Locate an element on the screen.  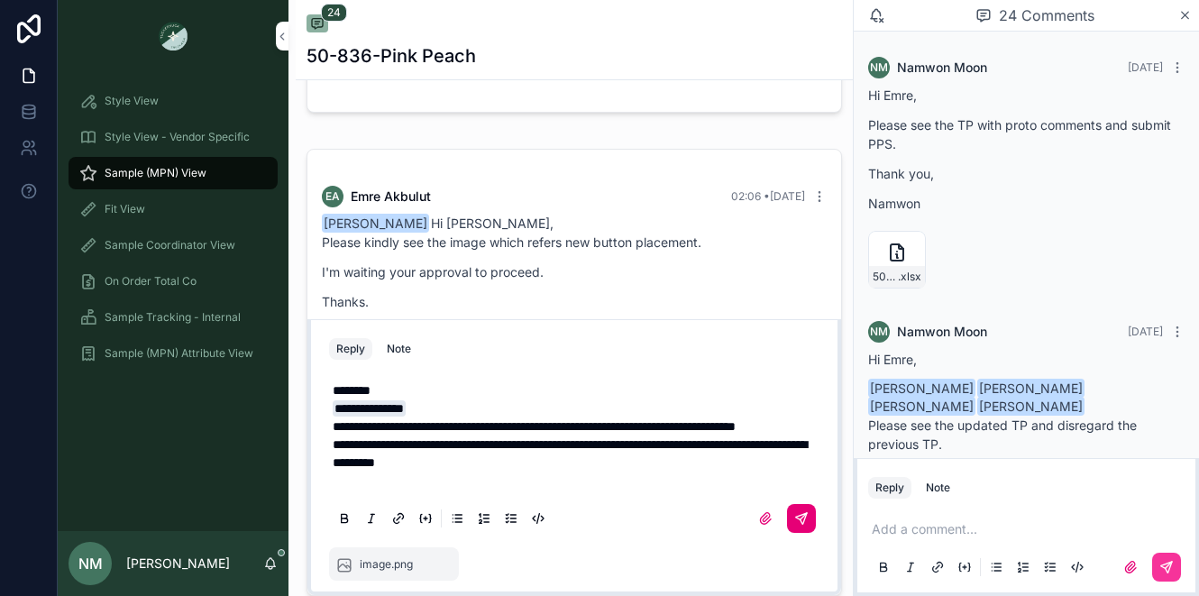
span: EA is located at coordinates (333, 196).